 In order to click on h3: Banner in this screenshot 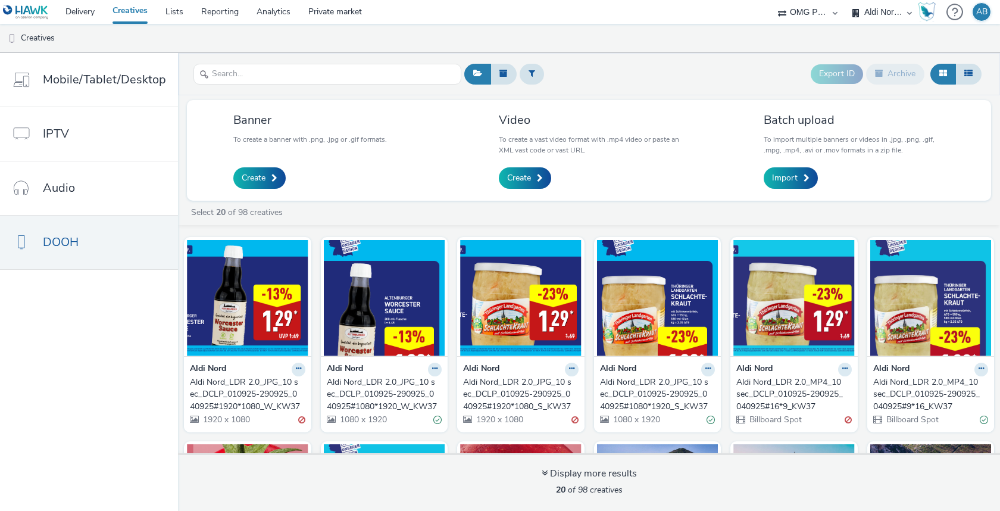, I will do `click(310, 120)`.